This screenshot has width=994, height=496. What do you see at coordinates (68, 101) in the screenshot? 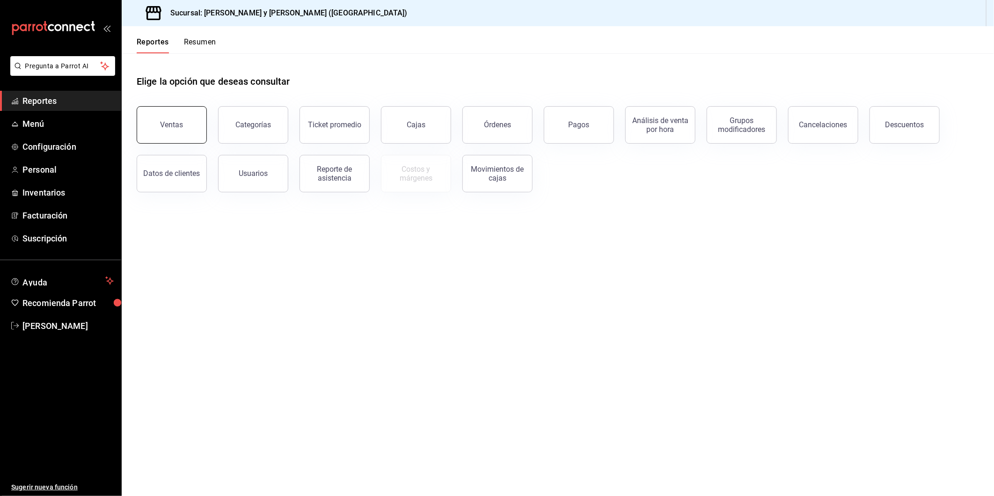
I see `span: Reportes` at bounding box center [68, 101].